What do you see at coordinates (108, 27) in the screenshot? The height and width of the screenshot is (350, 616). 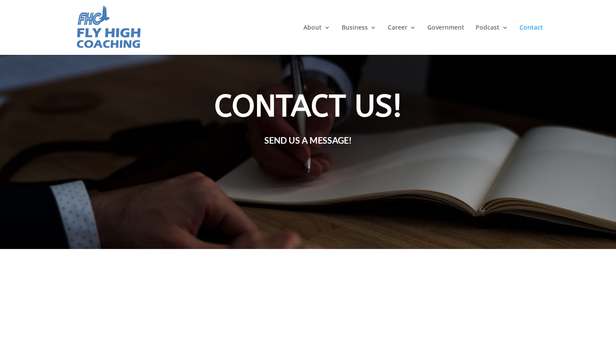 I see `img: Fly High Coaching` at bounding box center [108, 27].